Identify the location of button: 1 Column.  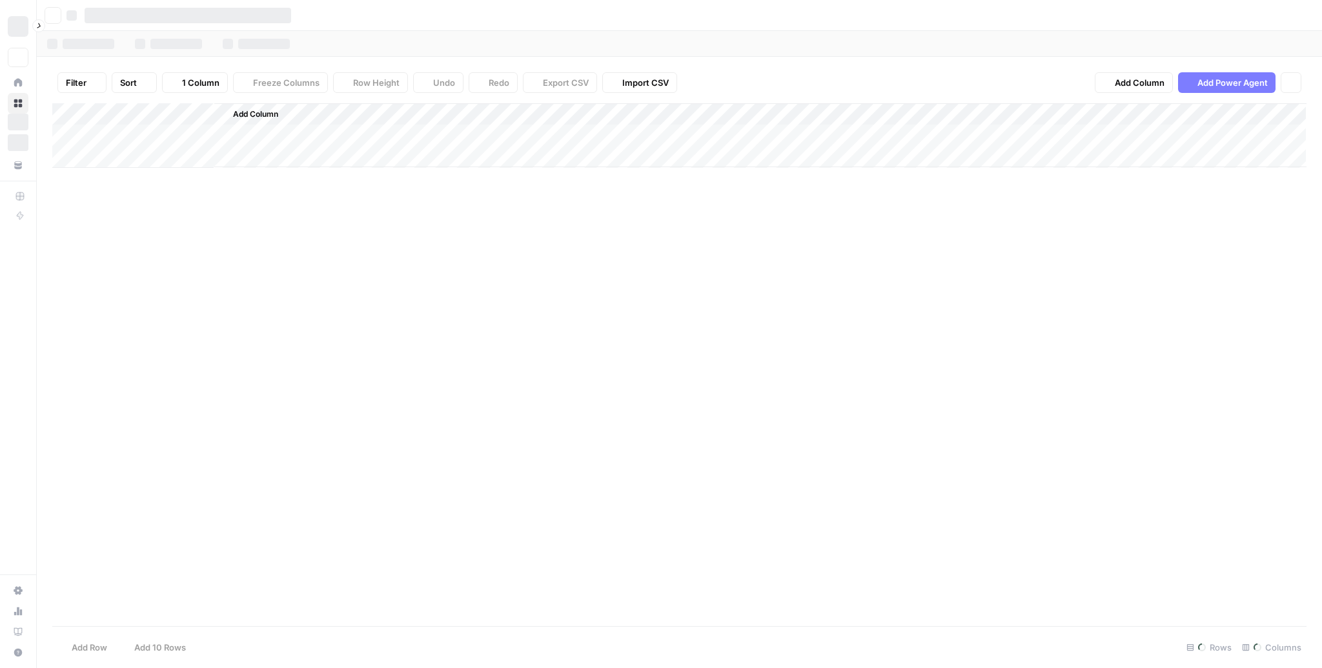
(195, 83).